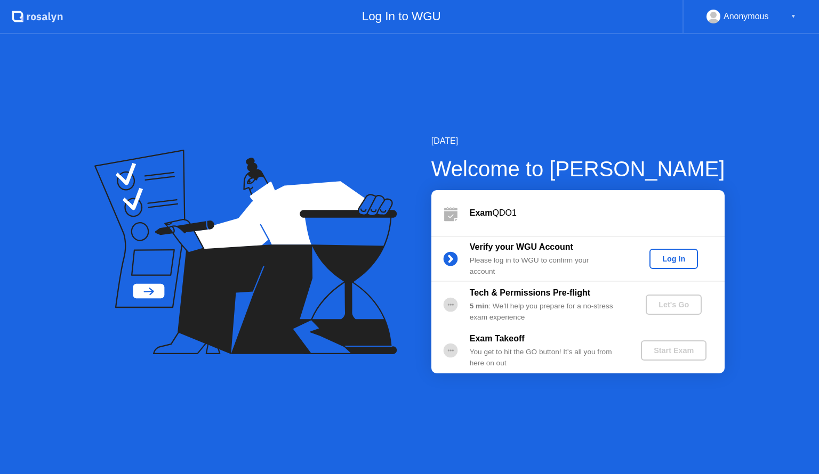 The image size is (819, 474). Describe the element at coordinates (521, 247) in the screenshot. I see `b: Verify your WGU Account` at that location.